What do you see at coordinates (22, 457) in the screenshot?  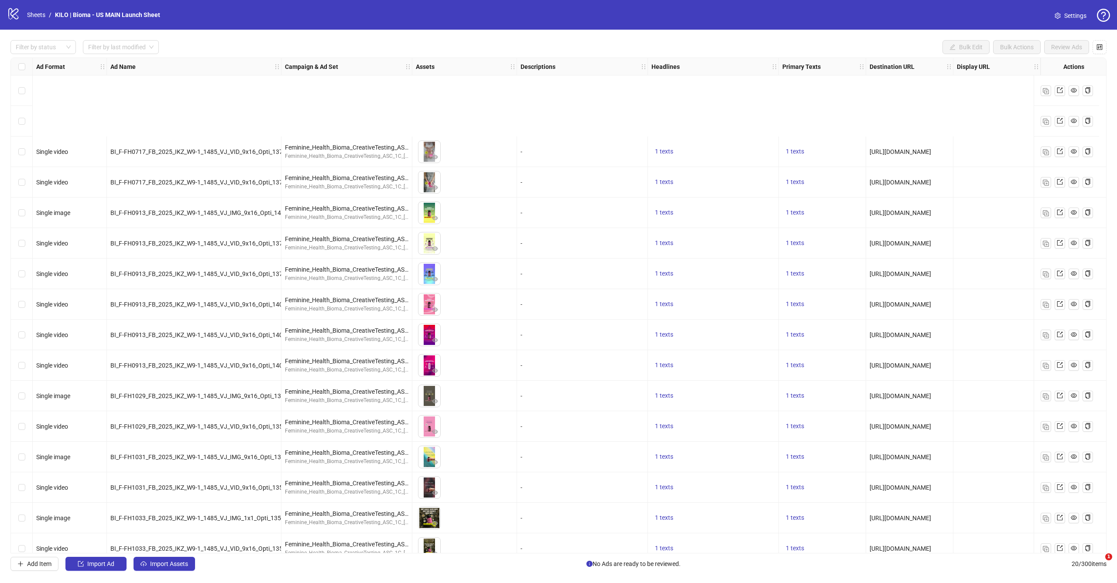 I see `div: Select row 13` at bounding box center [22, 457].